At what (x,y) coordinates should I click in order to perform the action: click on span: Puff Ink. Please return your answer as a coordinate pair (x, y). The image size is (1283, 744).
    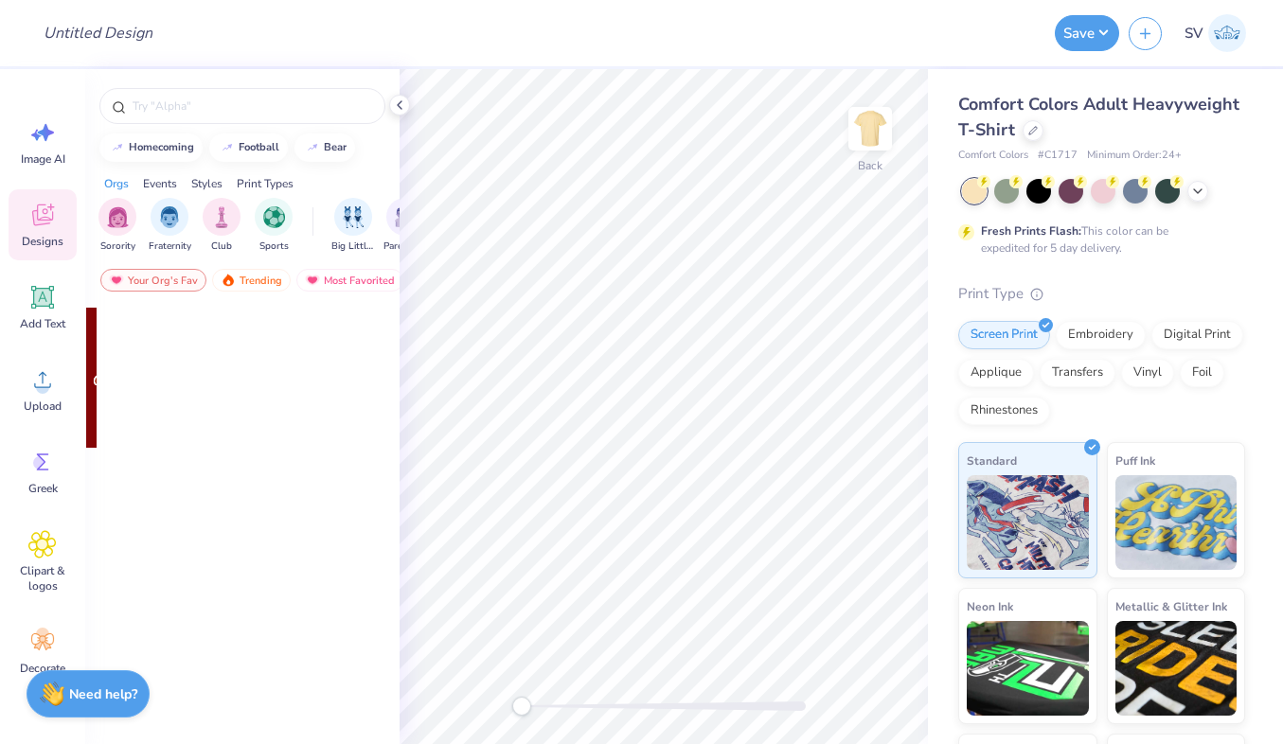
    Looking at the image, I should click on (1136, 460).